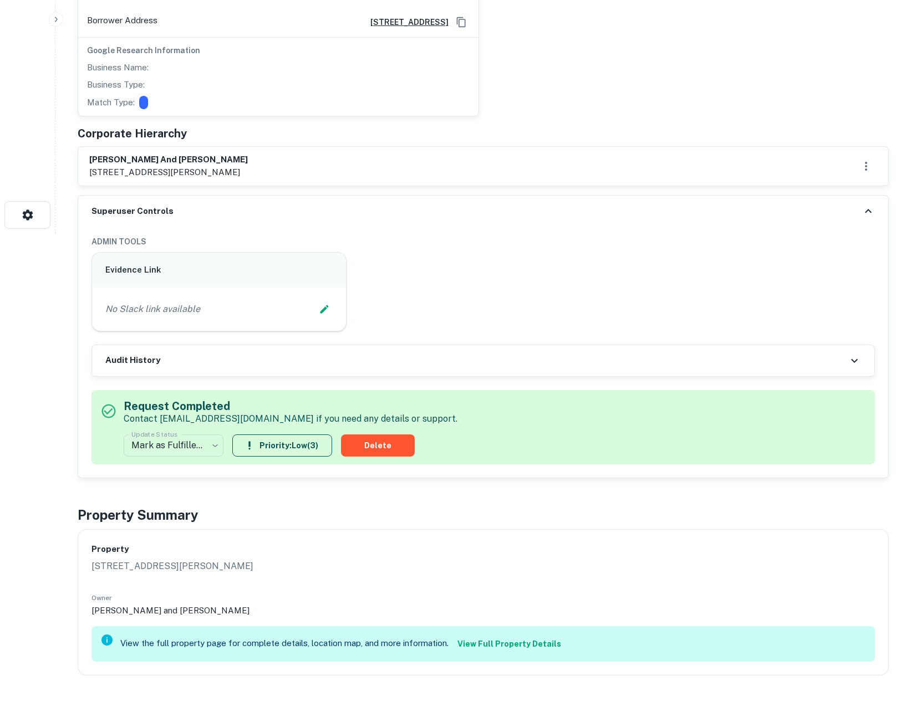  Describe the element at coordinates (282, 446) in the screenshot. I see `button: Priority:Low(3)` at that location.